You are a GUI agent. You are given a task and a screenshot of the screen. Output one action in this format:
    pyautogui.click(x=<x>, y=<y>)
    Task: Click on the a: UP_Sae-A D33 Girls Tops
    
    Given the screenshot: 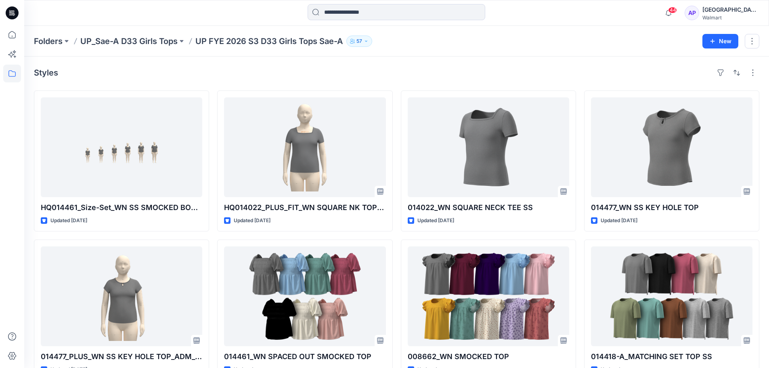 What is the action you would take?
    pyautogui.click(x=129, y=41)
    